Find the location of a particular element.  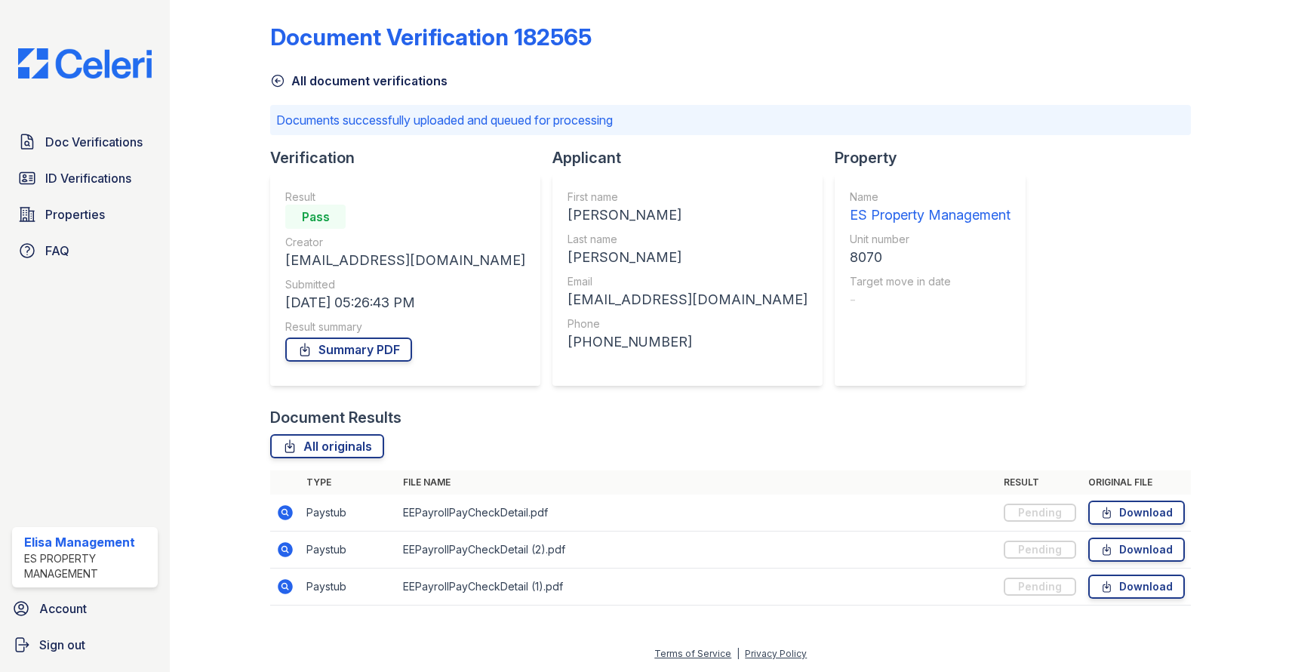

div: Last name is located at coordinates (687, 239).